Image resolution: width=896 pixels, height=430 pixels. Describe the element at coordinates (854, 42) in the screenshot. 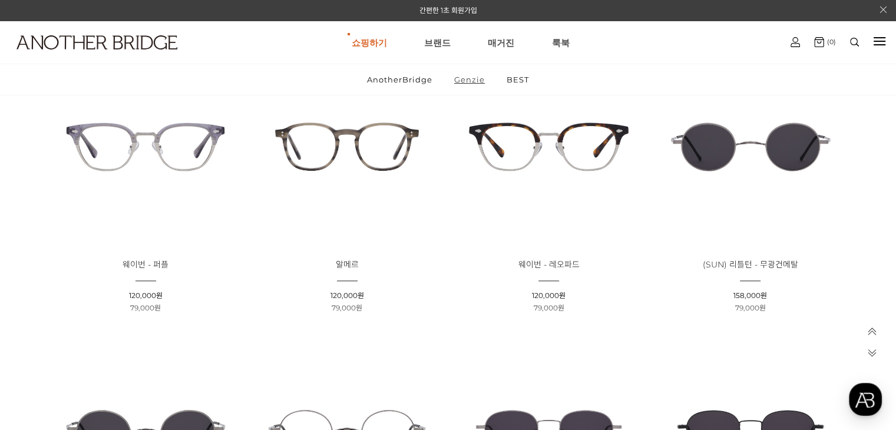

I see `img: search` at that location.